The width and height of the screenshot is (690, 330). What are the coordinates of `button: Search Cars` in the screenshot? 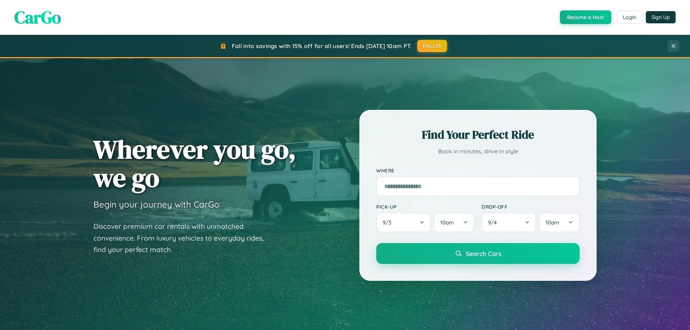 It's located at (478, 254).